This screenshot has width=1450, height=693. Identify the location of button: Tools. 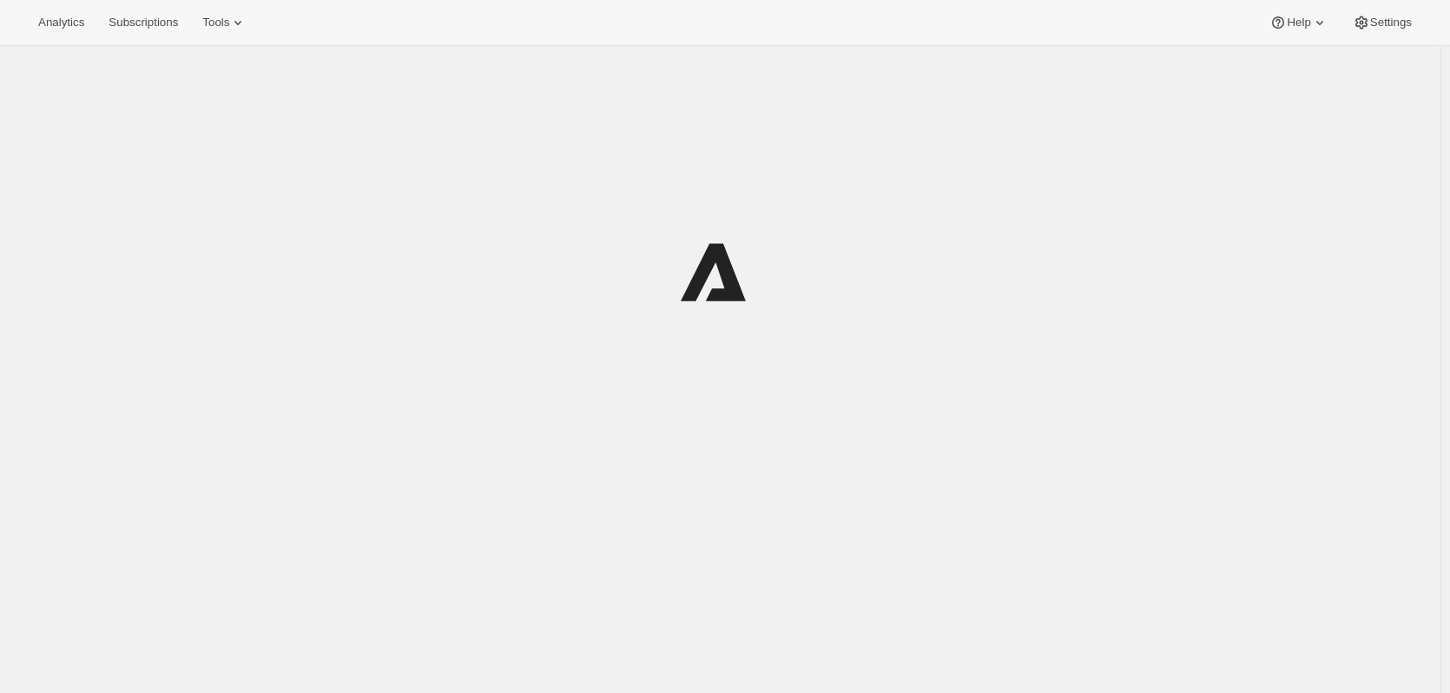
(224, 23).